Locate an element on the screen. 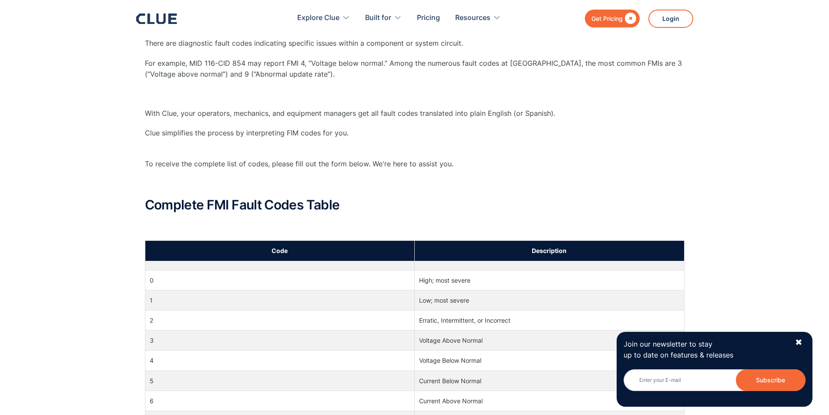 The width and height of the screenshot is (829, 415). td: Erratic, Intermittent, or Incorrect is located at coordinates (550, 320).